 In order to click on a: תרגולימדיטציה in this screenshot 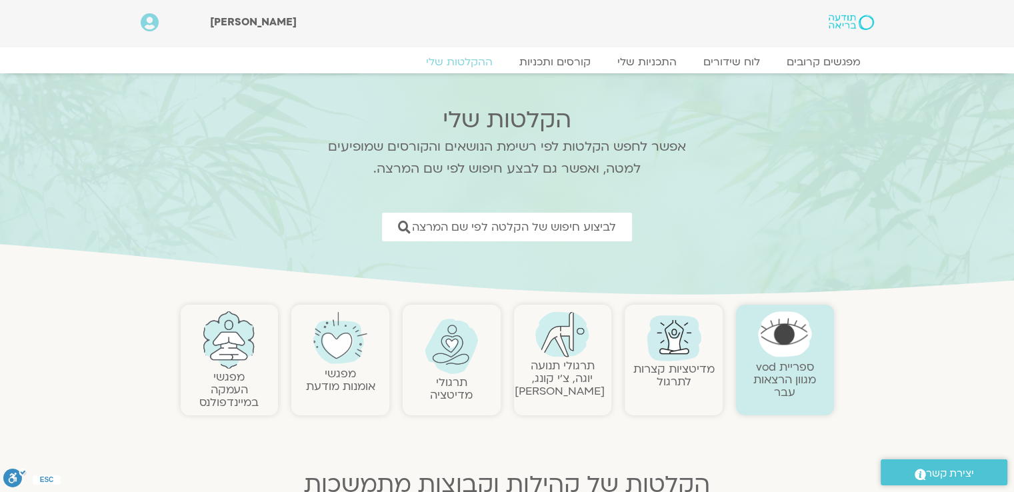, I will do `click(451, 389)`.